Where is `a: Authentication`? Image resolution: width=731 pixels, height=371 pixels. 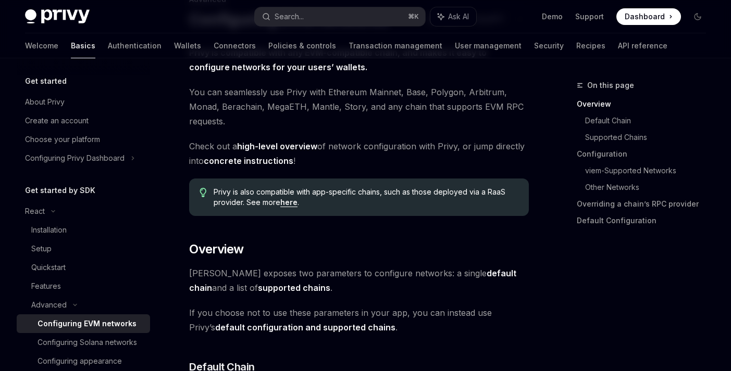 a: Authentication is located at coordinates (134, 46).